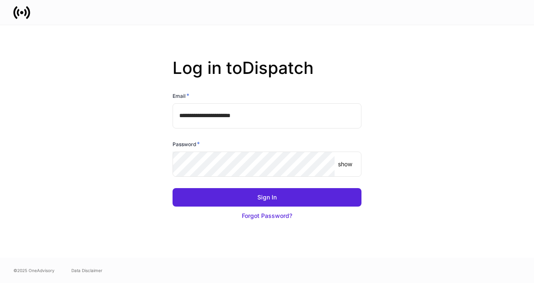  Describe the element at coordinates (34, 270) in the screenshot. I see `span: © 2025 OneAdvisory` at that location.